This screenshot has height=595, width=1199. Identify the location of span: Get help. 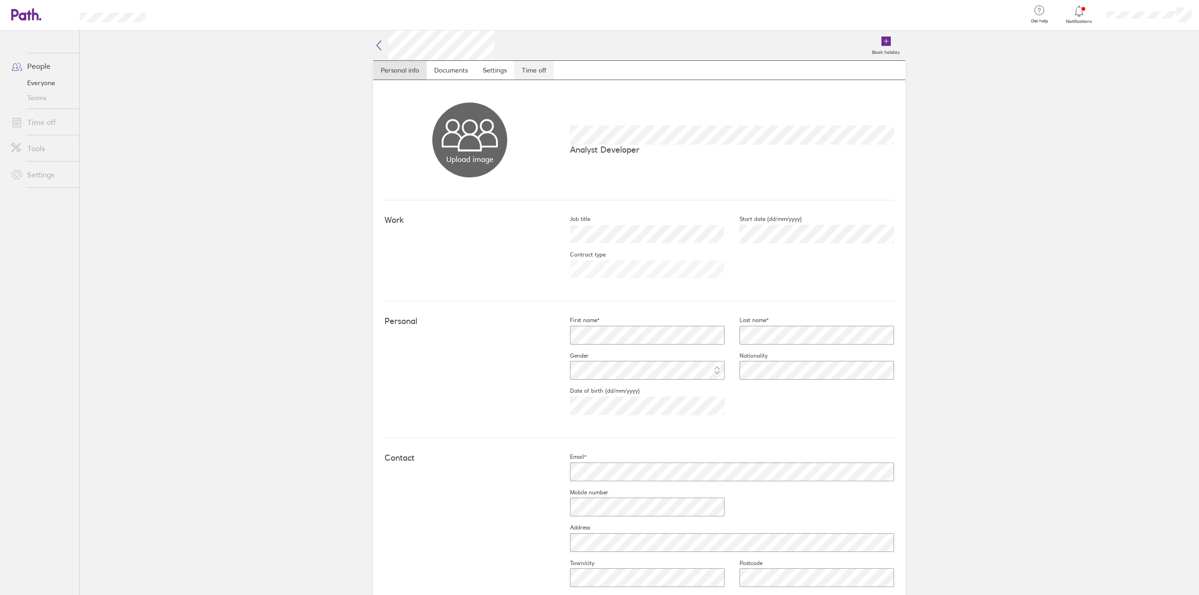
(1039, 21).